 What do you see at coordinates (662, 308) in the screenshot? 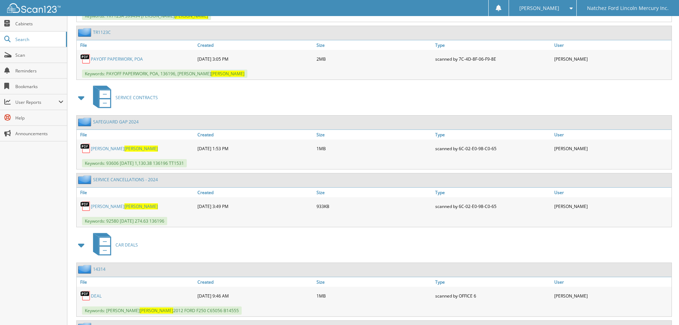
I see `div: Chat Widget` at bounding box center [662, 308].